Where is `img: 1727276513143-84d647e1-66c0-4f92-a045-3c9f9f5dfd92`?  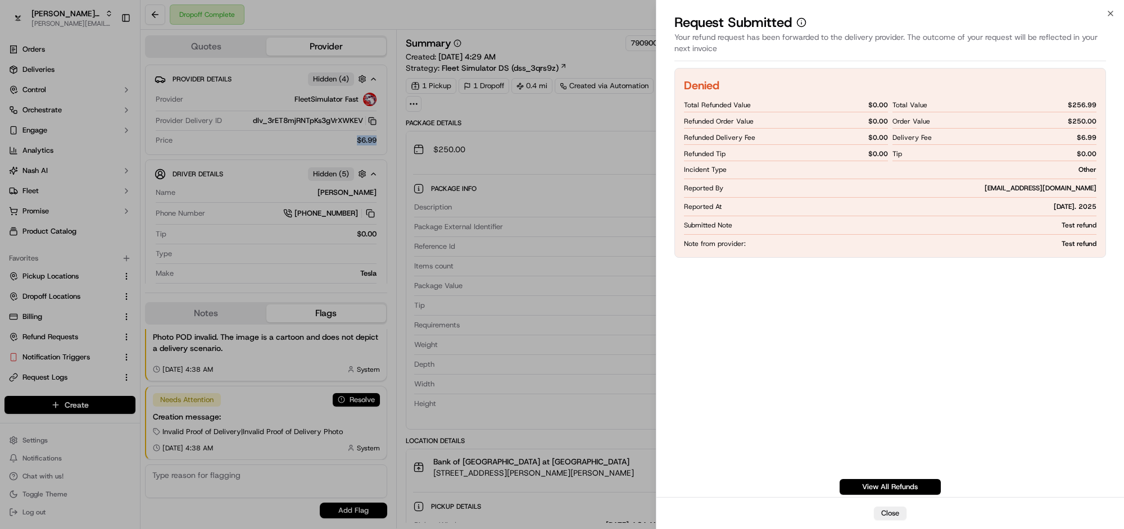 img: 1727276513143-84d647e1-66c0-4f92-a045-3c9f9f5dfd92 is located at coordinates (34, 117).